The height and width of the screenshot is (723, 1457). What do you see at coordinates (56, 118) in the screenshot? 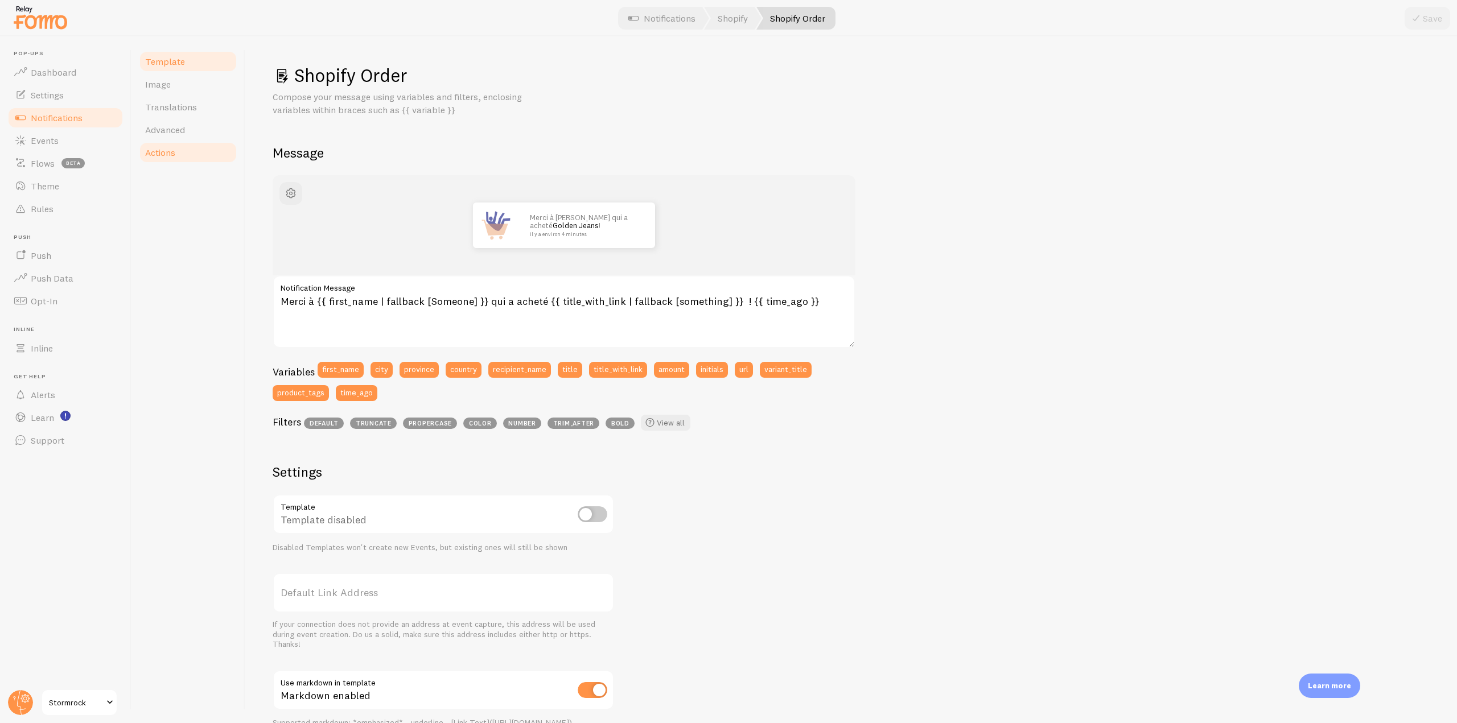
I see `span: Notifications` at bounding box center [56, 118].